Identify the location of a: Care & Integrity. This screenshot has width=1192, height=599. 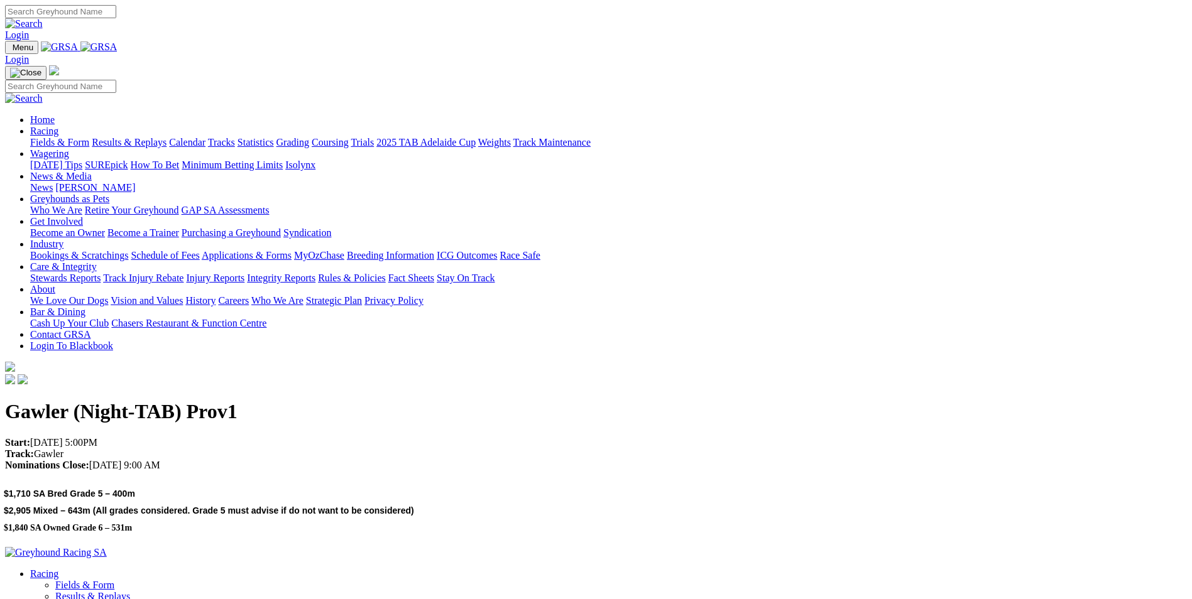
(63, 266).